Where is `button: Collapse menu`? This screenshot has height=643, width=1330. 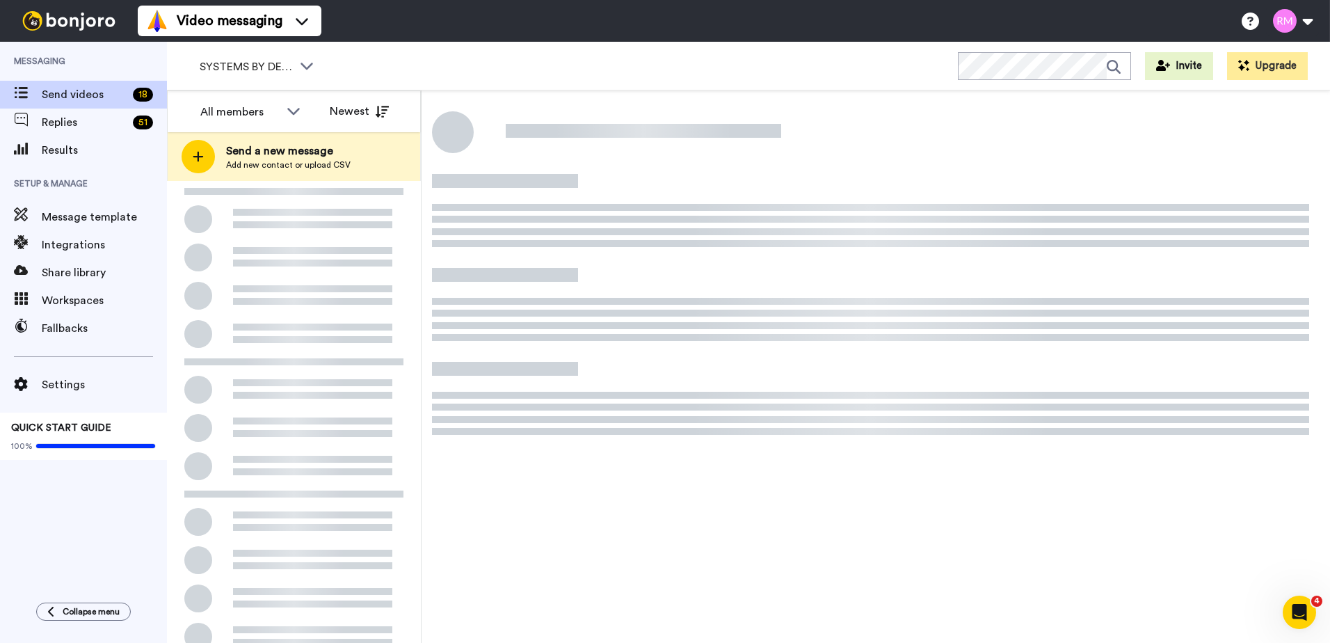
button: Collapse menu is located at coordinates (83, 612).